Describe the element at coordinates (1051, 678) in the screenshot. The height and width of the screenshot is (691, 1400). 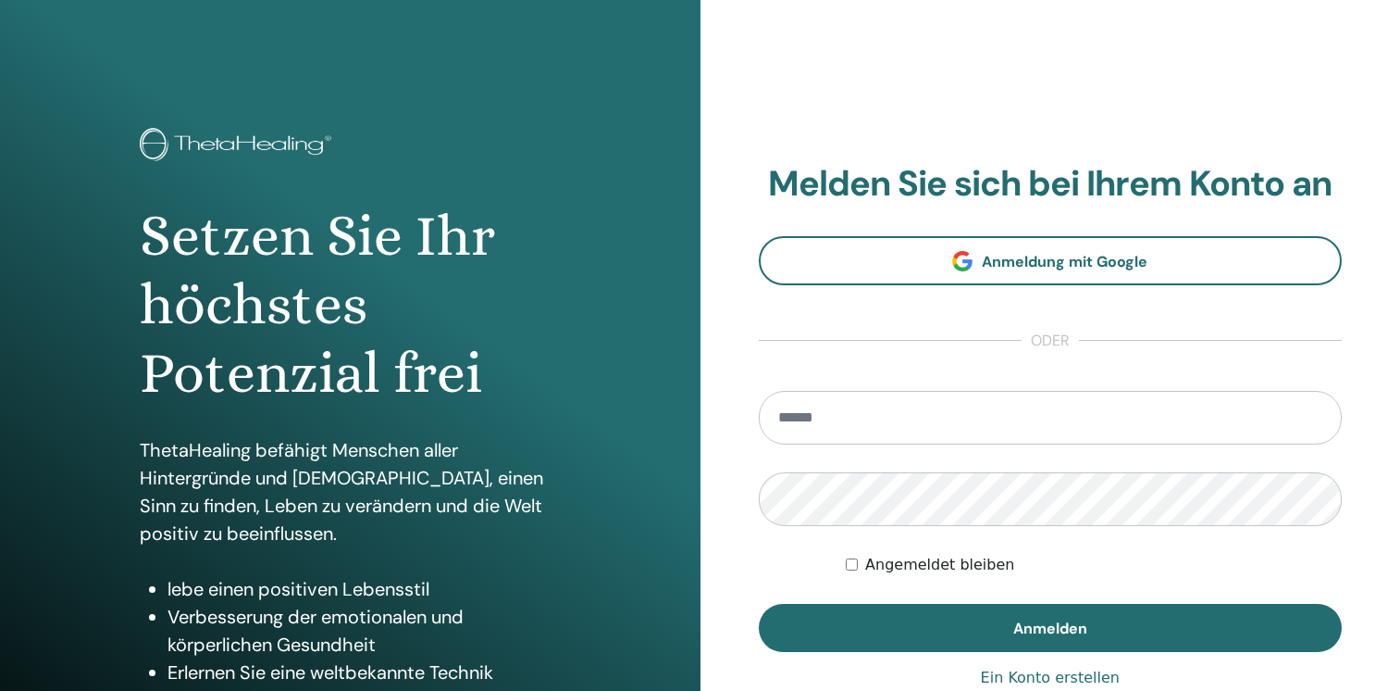
I see `a: Ein Konto erstellen` at that location.